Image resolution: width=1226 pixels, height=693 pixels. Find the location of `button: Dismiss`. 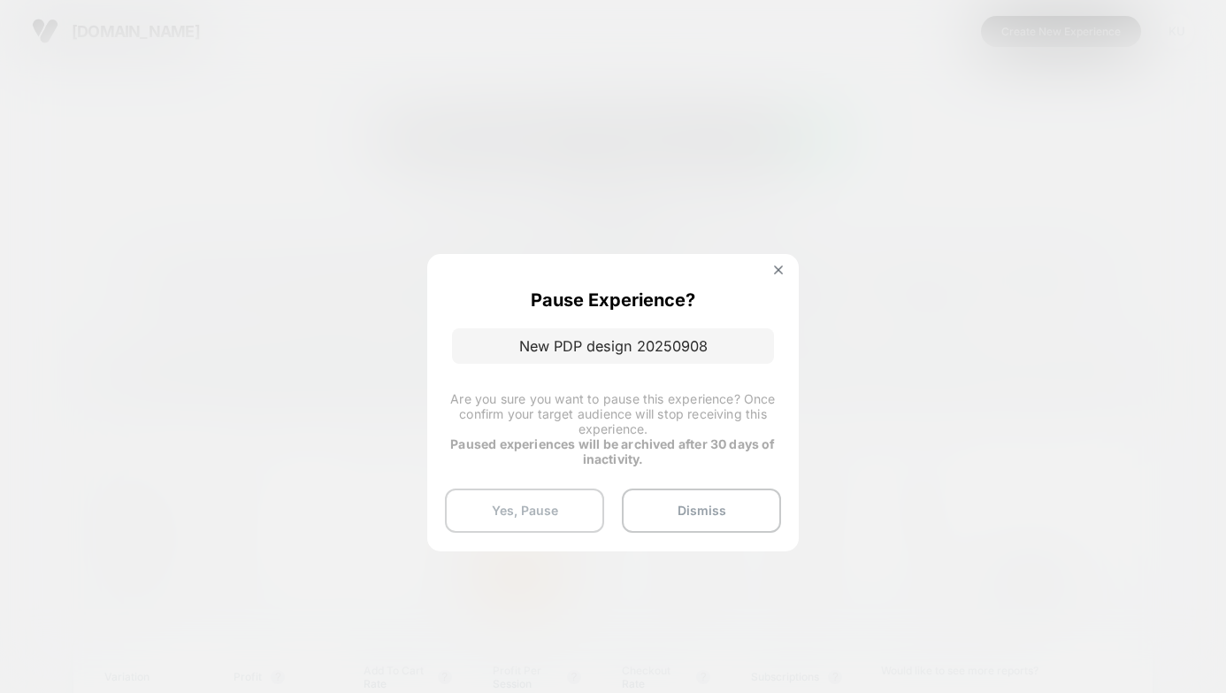

button: Dismiss is located at coordinates (702, 511).